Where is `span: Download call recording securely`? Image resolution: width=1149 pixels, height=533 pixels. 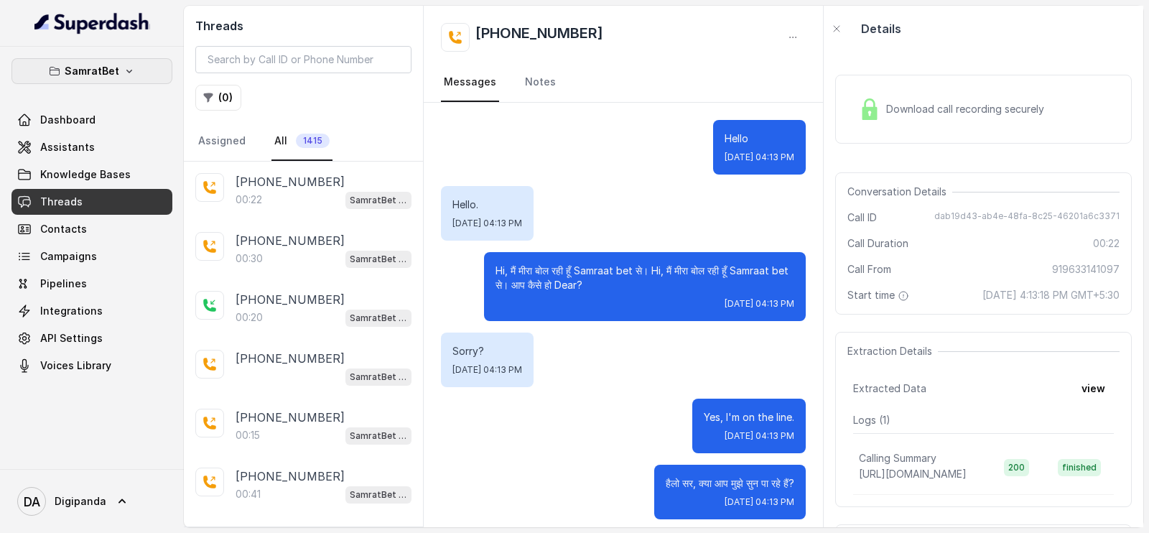
span: Download call recording securely is located at coordinates (968, 109).